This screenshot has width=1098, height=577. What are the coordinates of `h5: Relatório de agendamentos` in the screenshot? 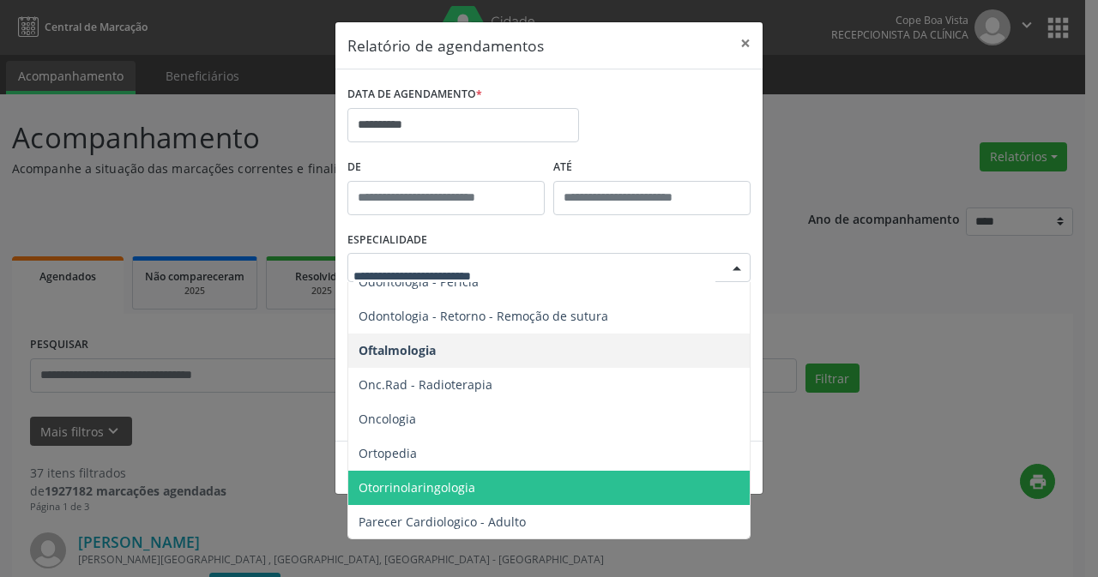 It's located at (445, 45).